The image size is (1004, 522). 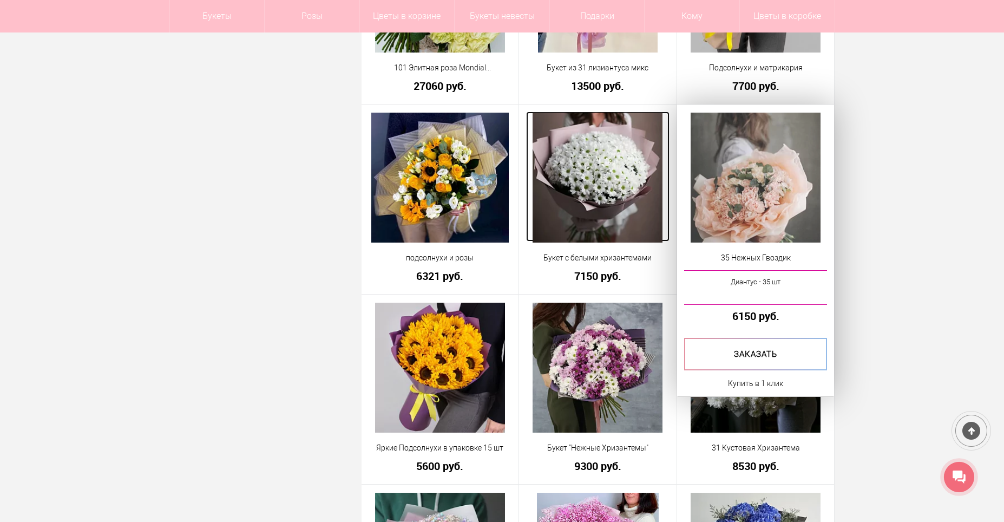 I want to click on a: 9300 руб., so click(x=598, y=466).